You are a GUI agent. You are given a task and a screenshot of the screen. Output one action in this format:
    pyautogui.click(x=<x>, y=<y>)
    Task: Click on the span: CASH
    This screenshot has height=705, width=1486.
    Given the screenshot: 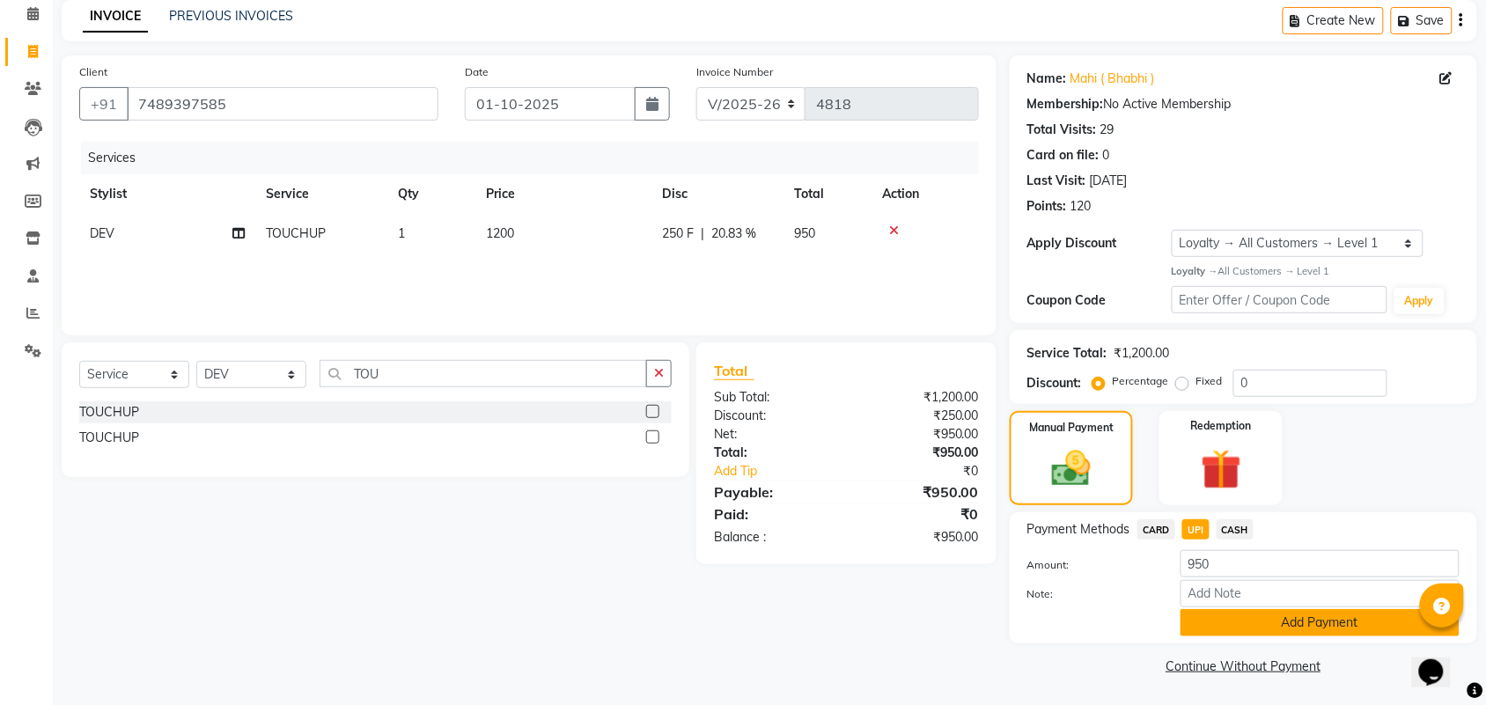 What is the action you would take?
    pyautogui.click(x=1235, y=529)
    